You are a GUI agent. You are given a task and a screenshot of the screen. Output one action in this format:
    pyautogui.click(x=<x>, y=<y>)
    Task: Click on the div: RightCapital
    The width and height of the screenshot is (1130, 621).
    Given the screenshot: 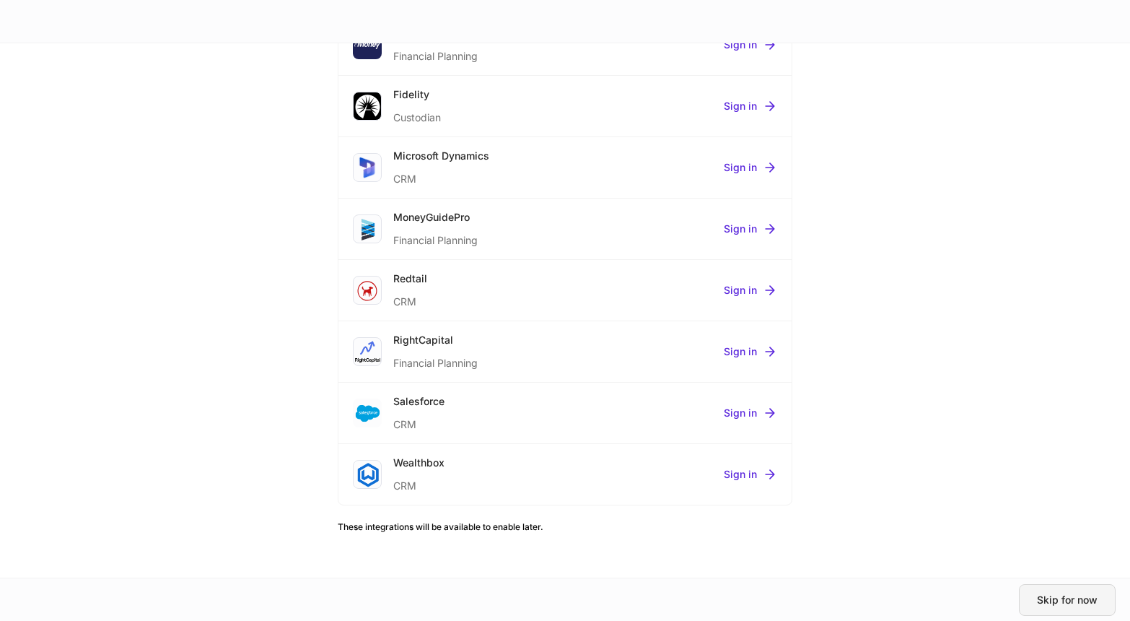 What is the action you would take?
    pyautogui.click(x=435, y=340)
    